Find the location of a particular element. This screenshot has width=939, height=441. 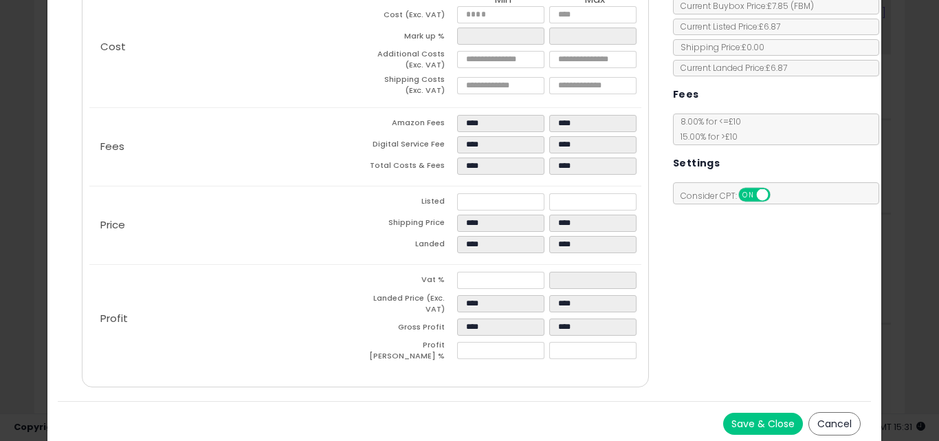

td: Amazon Fees is located at coordinates (411, 125).